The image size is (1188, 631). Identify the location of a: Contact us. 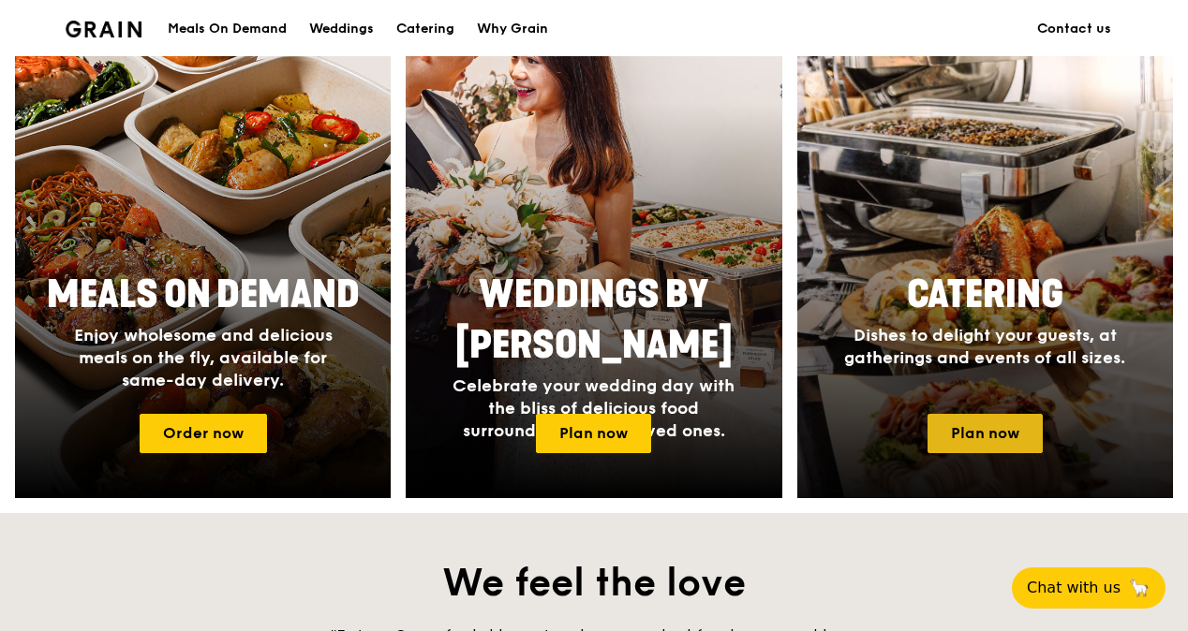
(1074, 29).